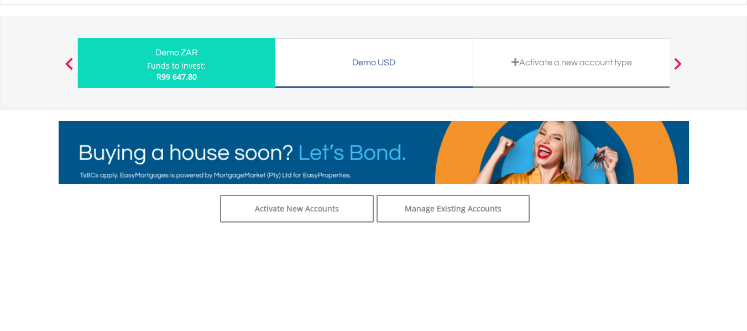  I want to click on div: Demo USD, so click(374, 62).